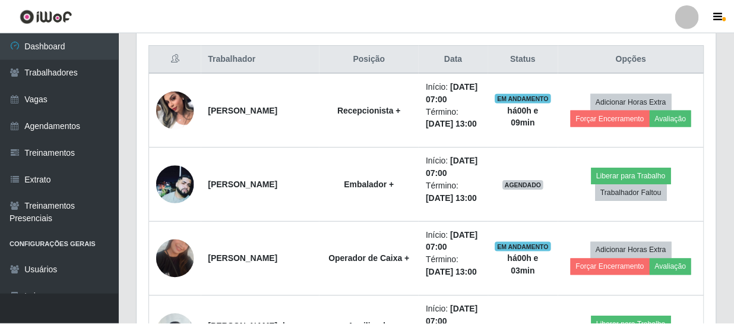 The width and height of the screenshot is (734, 324). Describe the element at coordinates (526, 185) in the screenshot. I see `span: AGENDADO` at that location.